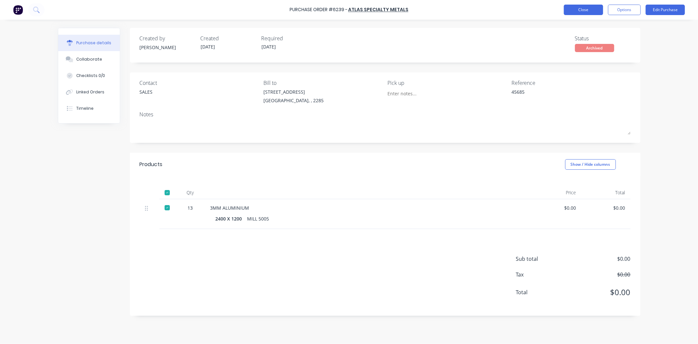 This screenshot has width=698, height=344. I want to click on div: 3MM ALUMINIUM, so click(369, 207).